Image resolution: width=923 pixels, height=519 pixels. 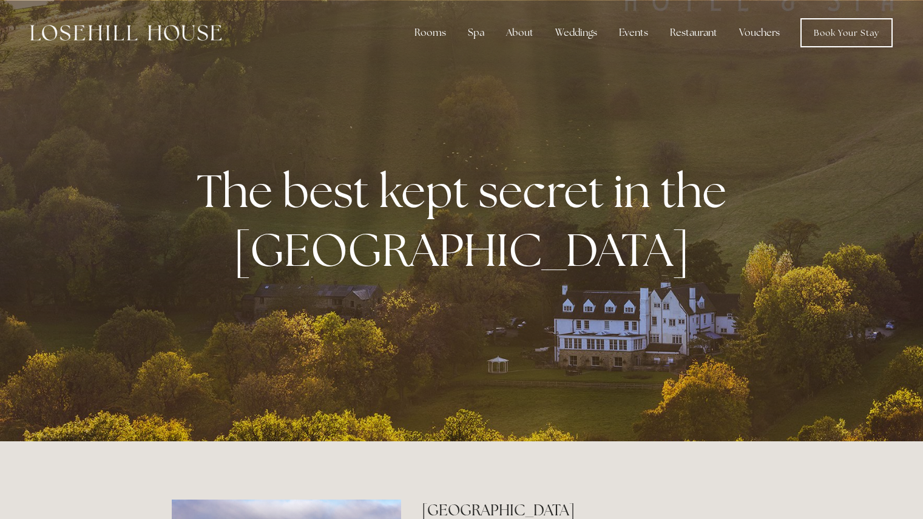 I want to click on a: Vouchers, so click(x=759, y=33).